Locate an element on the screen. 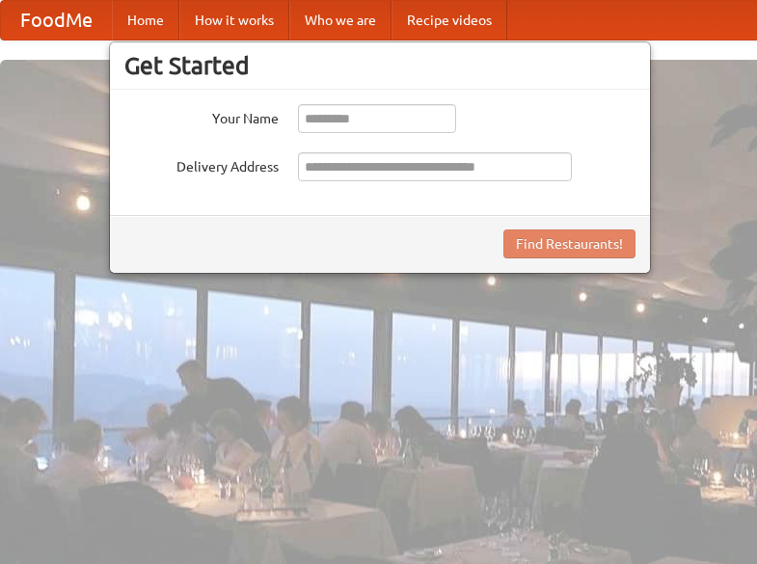 The width and height of the screenshot is (757, 564). a: How it works is located at coordinates (234, 20).